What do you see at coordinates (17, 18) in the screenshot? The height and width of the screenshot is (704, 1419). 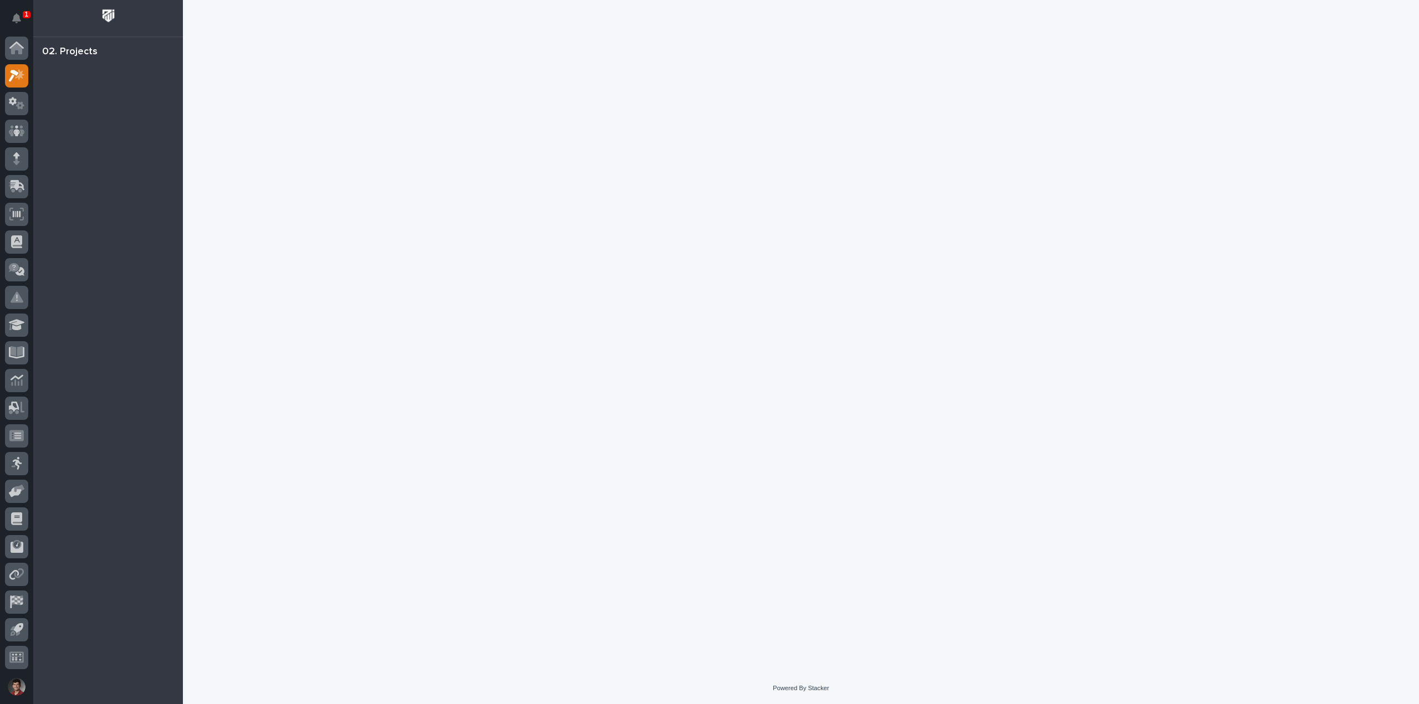 I see `button: Notifications` at bounding box center [17, 18].